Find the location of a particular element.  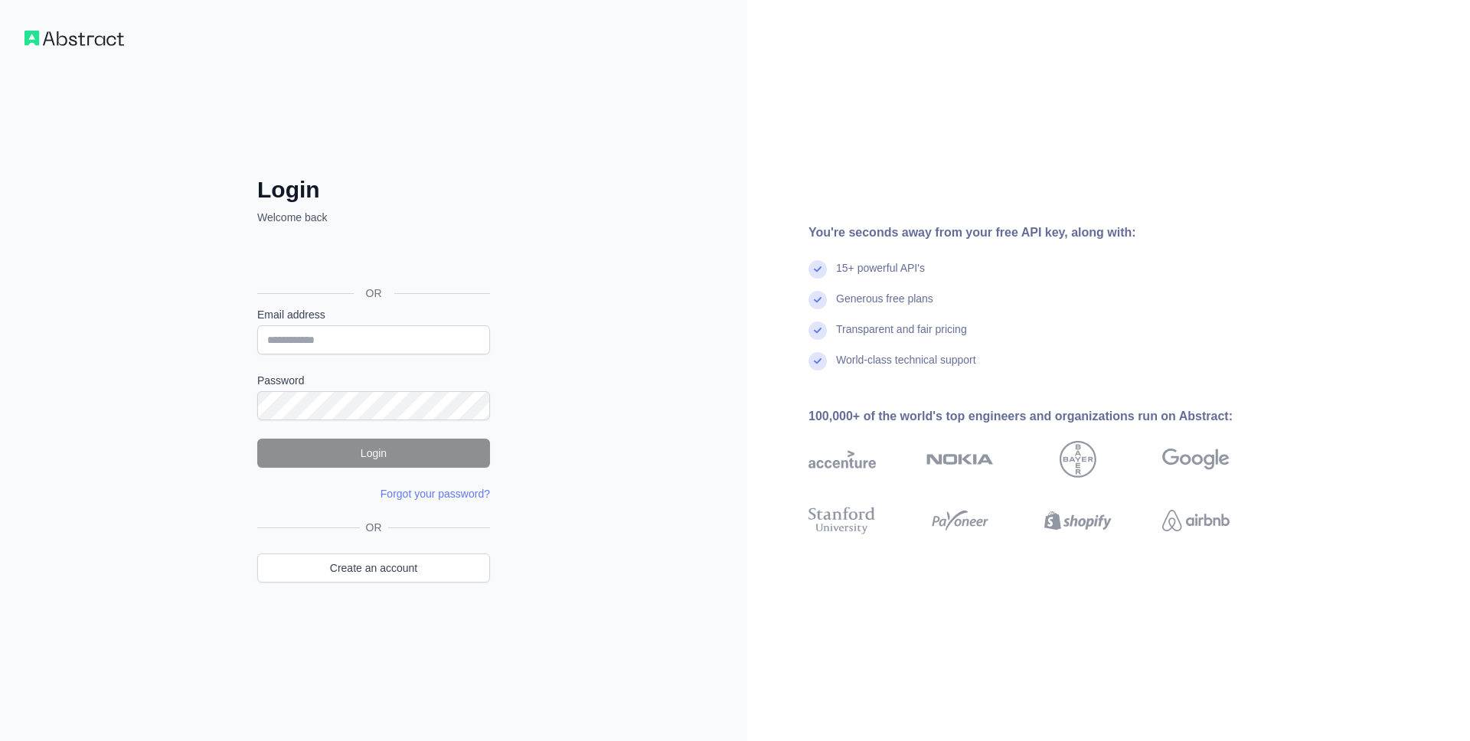

img: airbnb is located at coordinates (1196, 521).